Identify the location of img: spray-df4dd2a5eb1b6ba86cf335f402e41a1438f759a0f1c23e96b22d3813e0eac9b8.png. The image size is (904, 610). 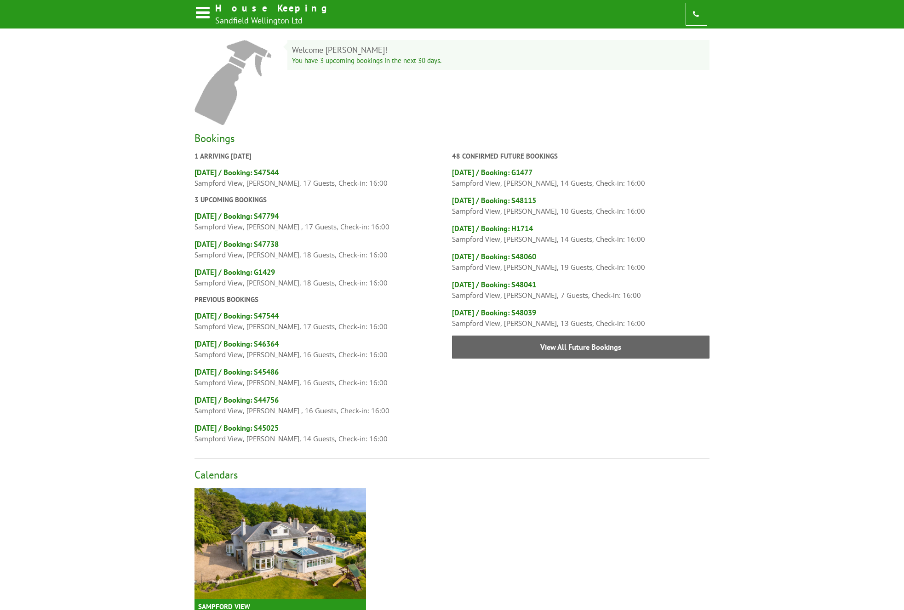
(233, 82).